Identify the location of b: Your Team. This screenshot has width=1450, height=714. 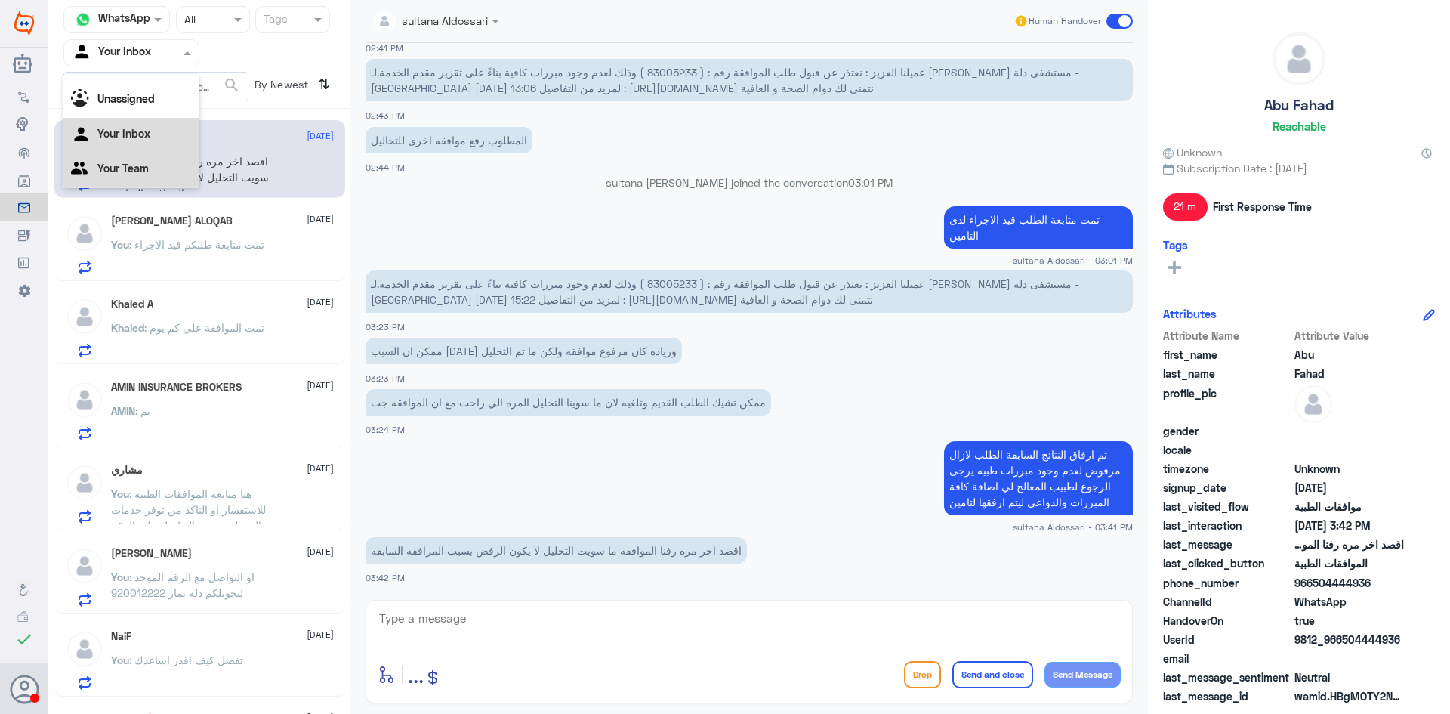
(123, 168).